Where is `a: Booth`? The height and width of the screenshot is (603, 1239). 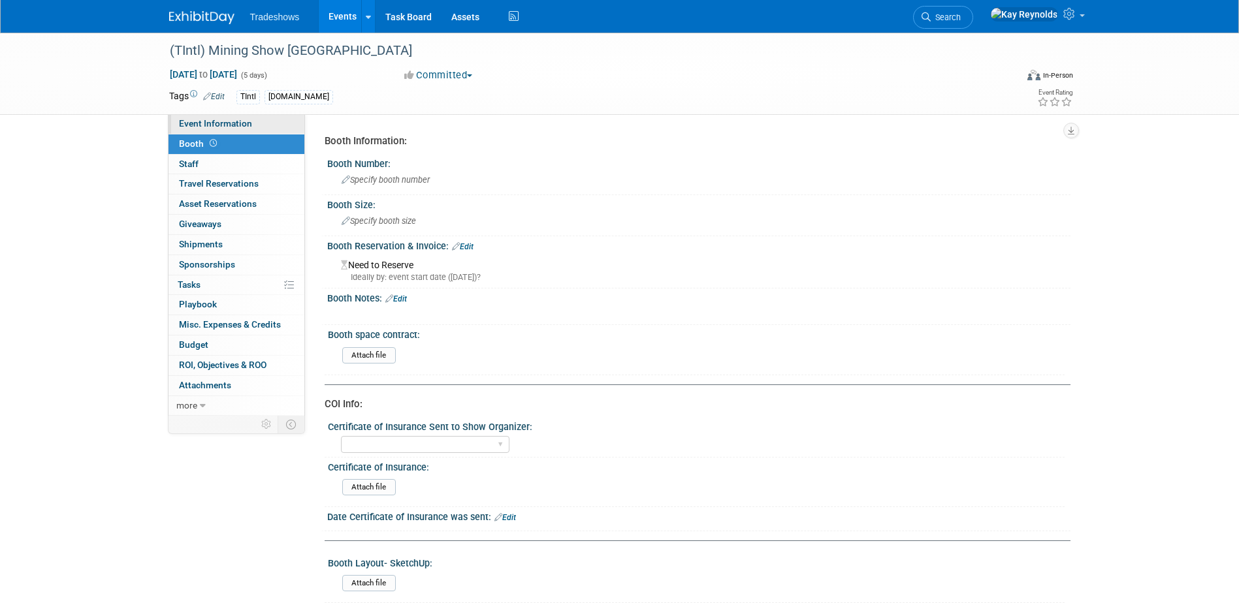
a: Booth is located at coordinates (236, 144).